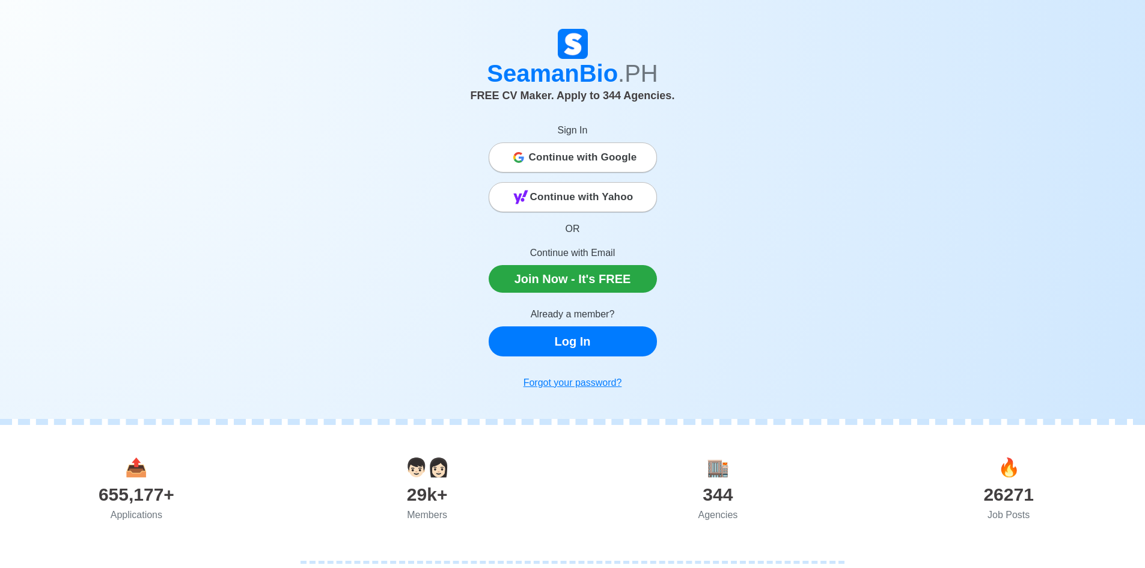  Describe the element at coordinates (573, 253) in the screenshot. I see `p: Continue with Email` at that location.